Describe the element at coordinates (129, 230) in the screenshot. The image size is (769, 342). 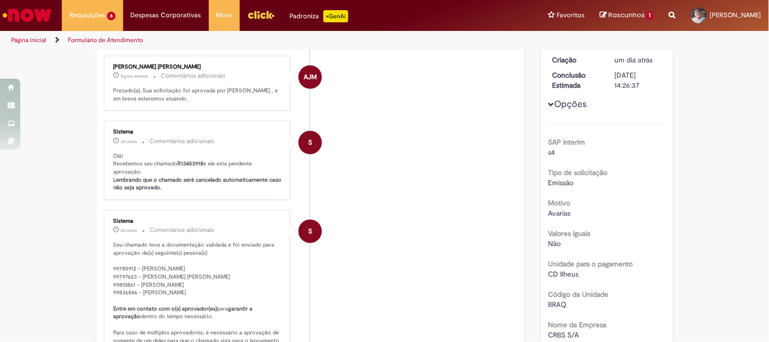
I see `time: 28/08/2025 12:11:25` at that location.